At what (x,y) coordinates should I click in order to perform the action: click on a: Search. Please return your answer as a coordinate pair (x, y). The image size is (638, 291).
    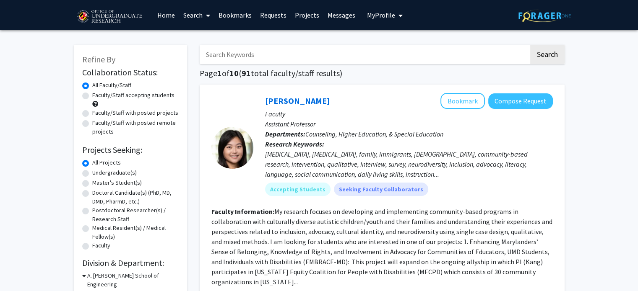
    Looking at the image, I should click on (197, 15).